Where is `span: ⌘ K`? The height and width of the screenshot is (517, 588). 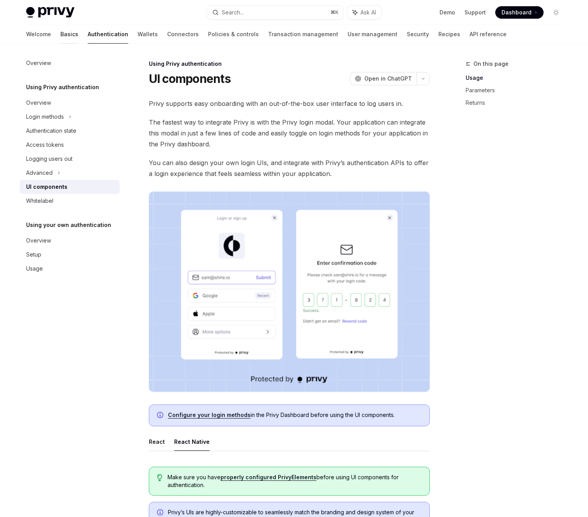 span: ⌘ K is located at coordinates (334, 12).